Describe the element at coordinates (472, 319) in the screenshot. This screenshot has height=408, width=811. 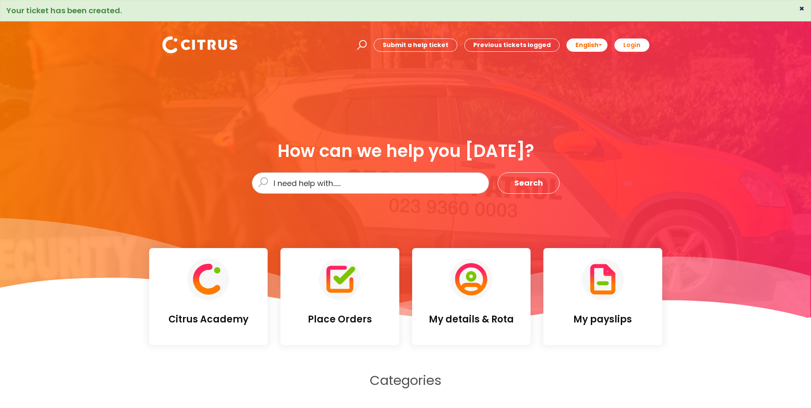
I see `h4: My details & Rota` at that location.